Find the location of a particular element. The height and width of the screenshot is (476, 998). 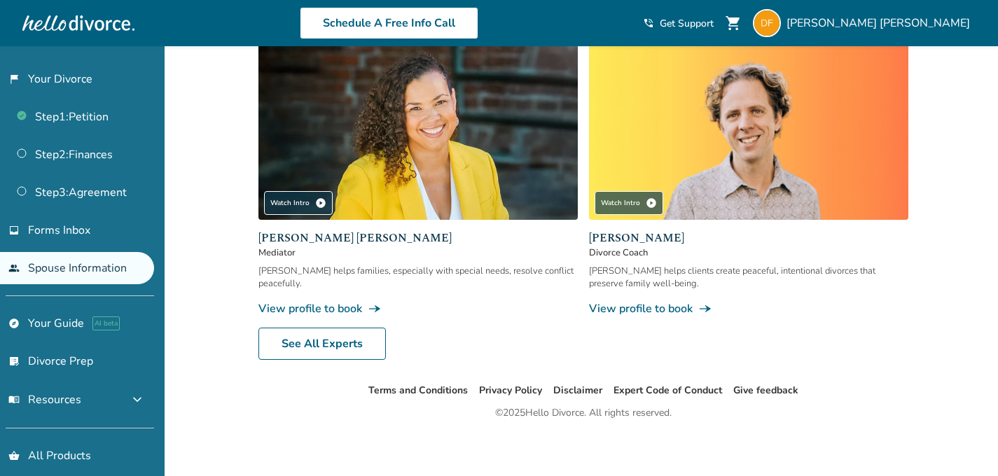

a: Terms and Conditions is located at coordinates (418, 390).